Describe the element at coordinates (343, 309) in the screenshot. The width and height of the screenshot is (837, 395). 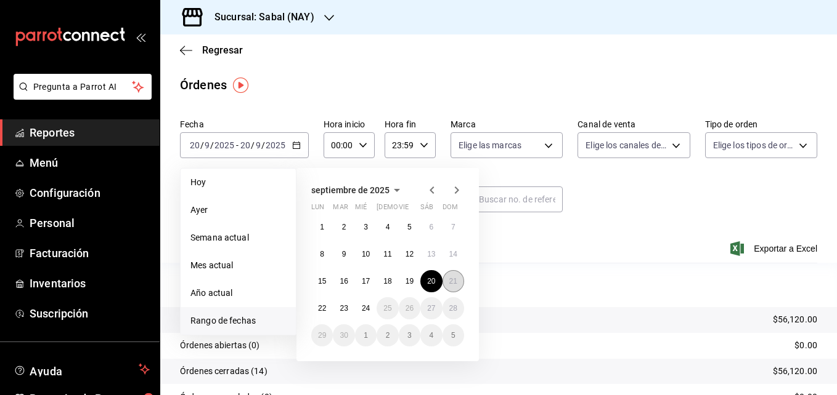
I see `button: 23 de septiembre de 2025` at that location.